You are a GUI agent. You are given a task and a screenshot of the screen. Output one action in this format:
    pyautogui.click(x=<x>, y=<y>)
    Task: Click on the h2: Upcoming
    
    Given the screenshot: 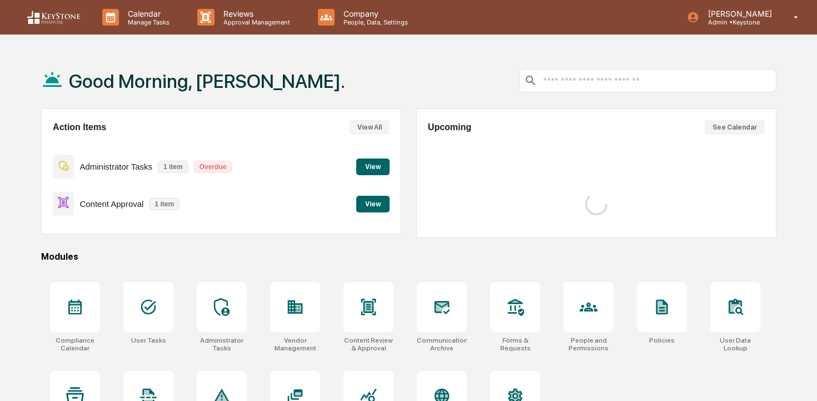 What is the action you would take?
    pyautogui.click(x=449, y=127)
    